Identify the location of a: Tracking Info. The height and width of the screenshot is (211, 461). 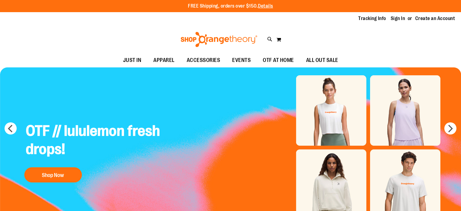
(372, 18).